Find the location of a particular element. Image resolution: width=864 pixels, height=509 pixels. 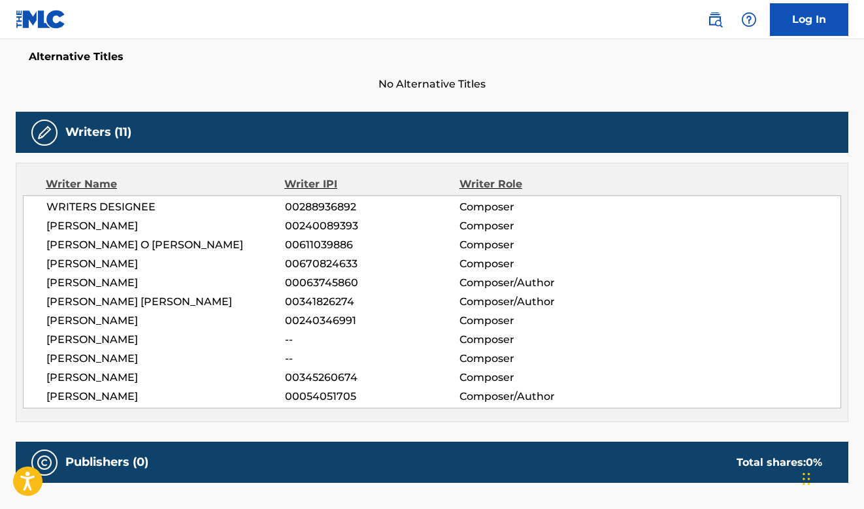

img: search is located at coordinates (715, 20).